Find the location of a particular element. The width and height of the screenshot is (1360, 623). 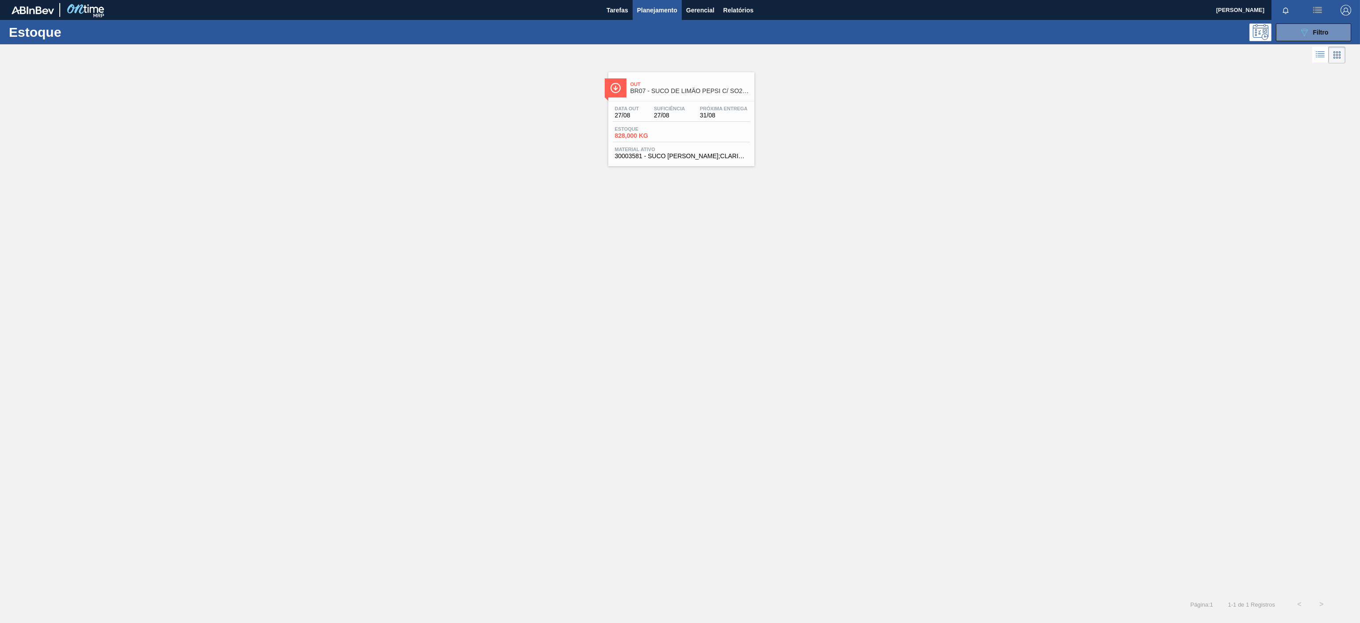

div: Visão em Lista is located at coordinates (1320, 55).